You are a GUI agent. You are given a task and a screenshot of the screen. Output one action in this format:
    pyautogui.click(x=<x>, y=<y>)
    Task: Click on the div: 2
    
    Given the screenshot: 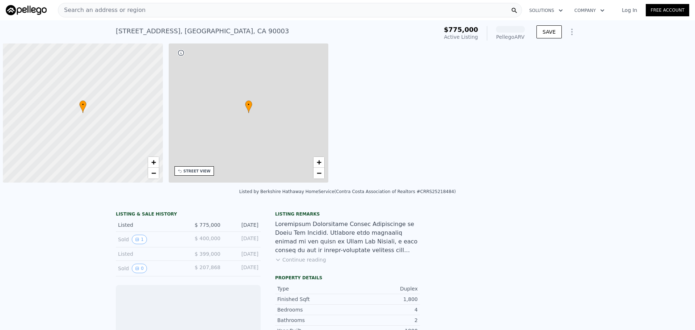 What is the action you would take?
    pyautogui.click(x=383, y=320)
    